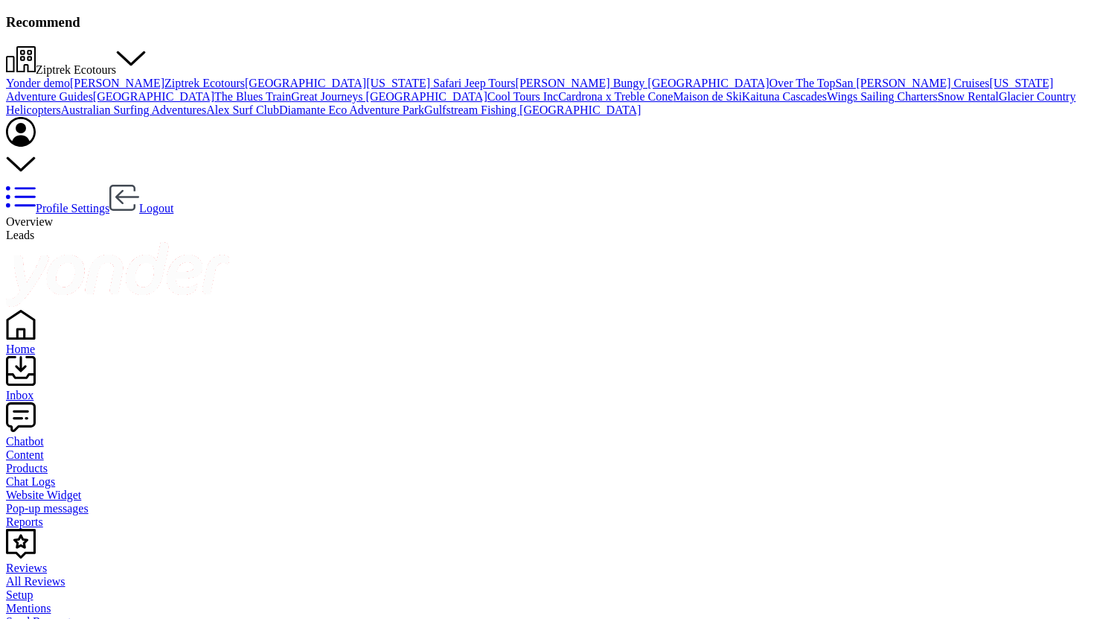 The image size is (1094, 619). Describe the element at coordinates (38, 83) in the screenshot. I see `a: Yonder demo` at that location.